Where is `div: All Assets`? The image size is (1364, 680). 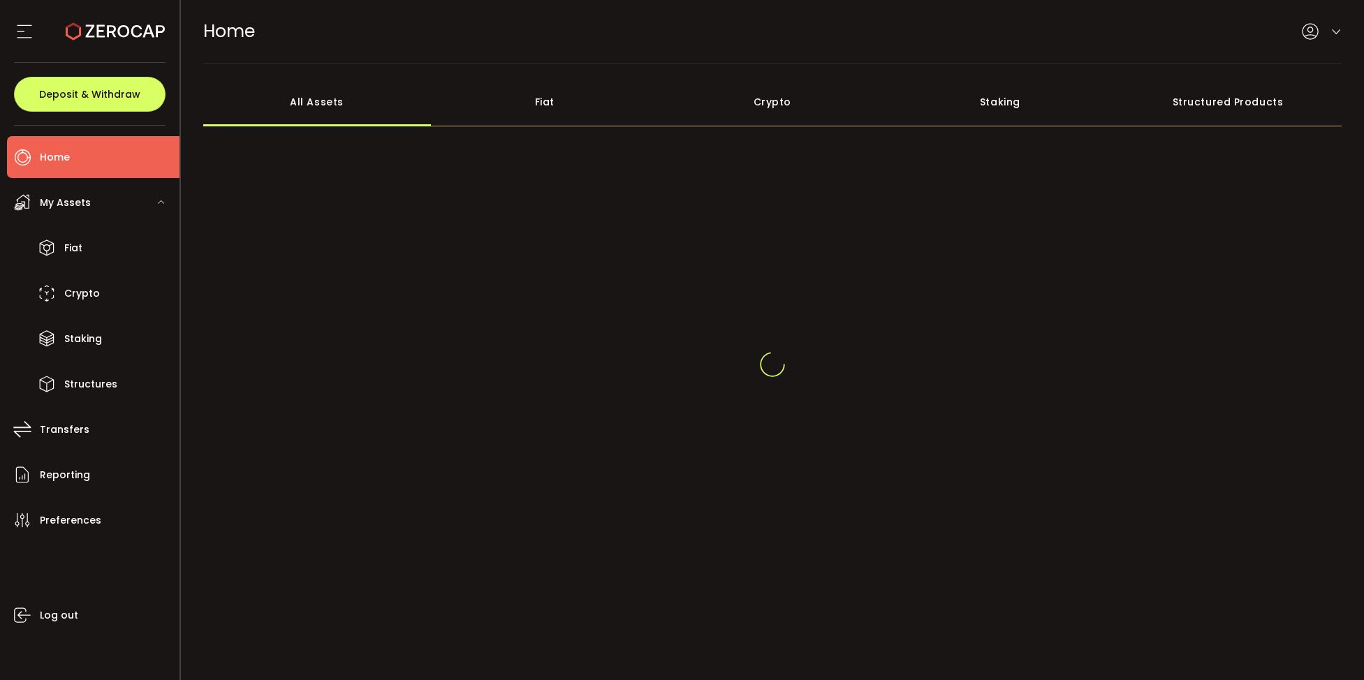
div: All Assets is located at coordinates (317, 102).